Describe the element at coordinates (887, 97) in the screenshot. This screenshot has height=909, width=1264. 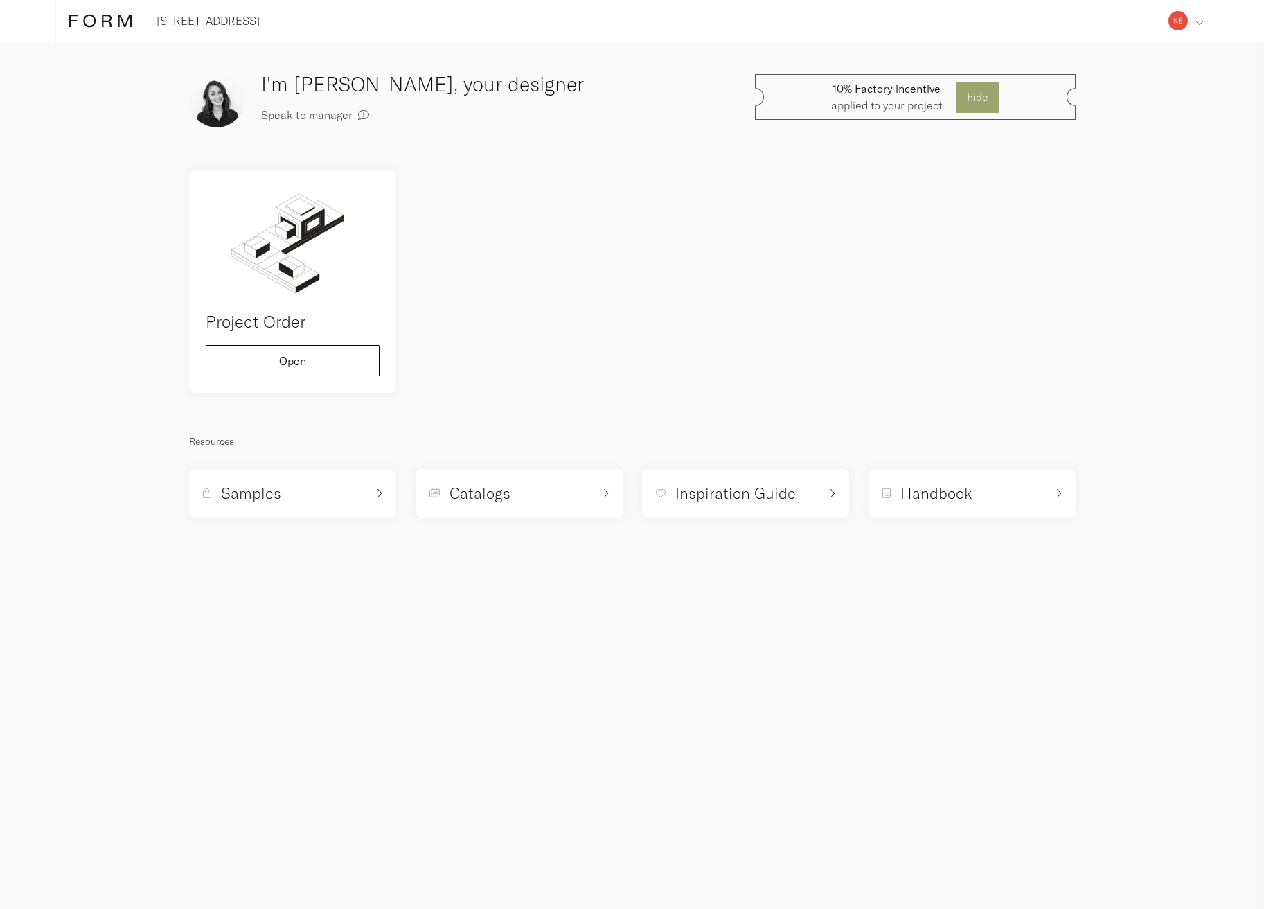
I see `p: applied to your project` at that location.